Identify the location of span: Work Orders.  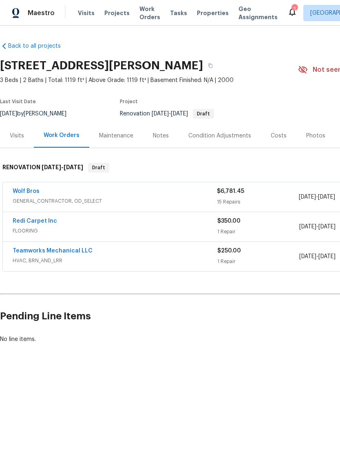
(150, 13).